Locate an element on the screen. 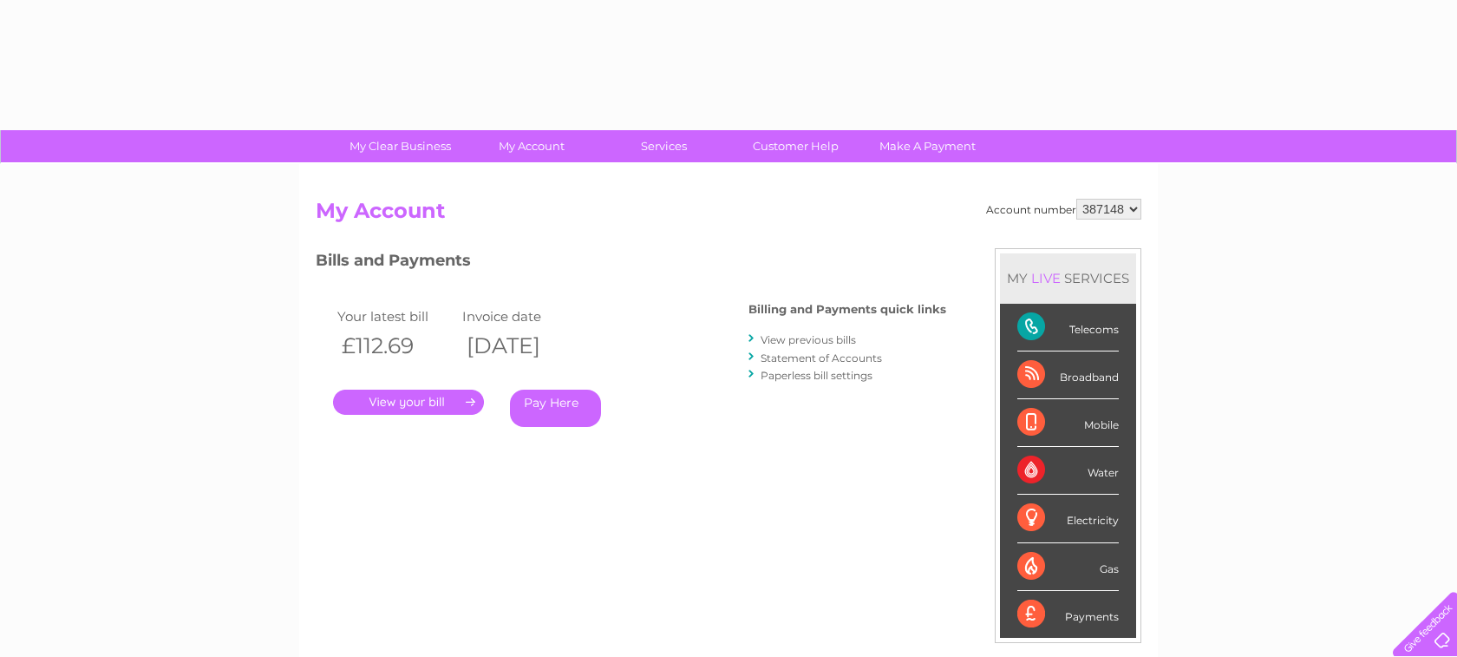 Image resolution: width=1457 pixels, height=657 pixels. div: Mobile is located at coordinates (1068, 422).